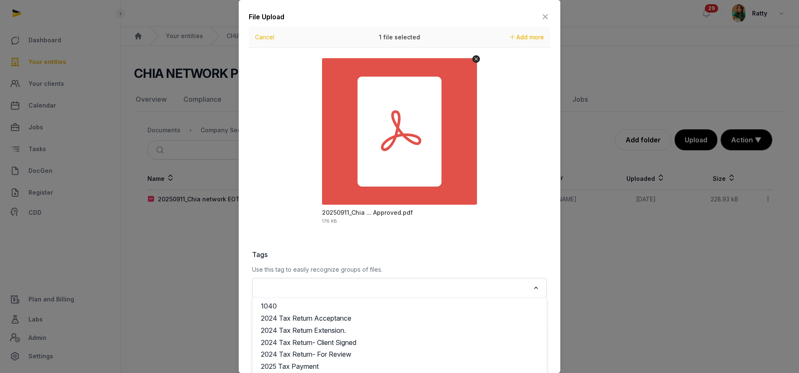 This screenshot has height=373, width=799. Describe the element at coordinates (399, 37) in the screenshot. I see `div: 1 file selected` at that location.